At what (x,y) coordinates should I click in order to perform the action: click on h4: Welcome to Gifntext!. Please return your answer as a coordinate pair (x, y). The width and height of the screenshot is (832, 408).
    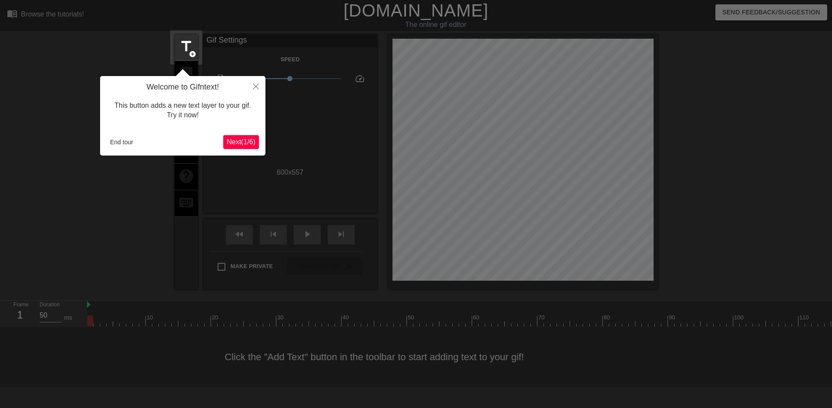
    Looking at the image, I should click on (183, 87).